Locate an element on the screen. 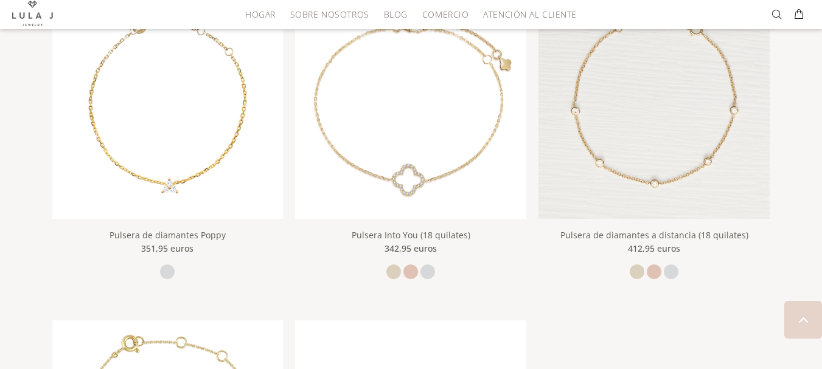 This screenshot has width=822, height=369. font: Pulsera de diamantes Poppy is located at coordinates (167, 235).